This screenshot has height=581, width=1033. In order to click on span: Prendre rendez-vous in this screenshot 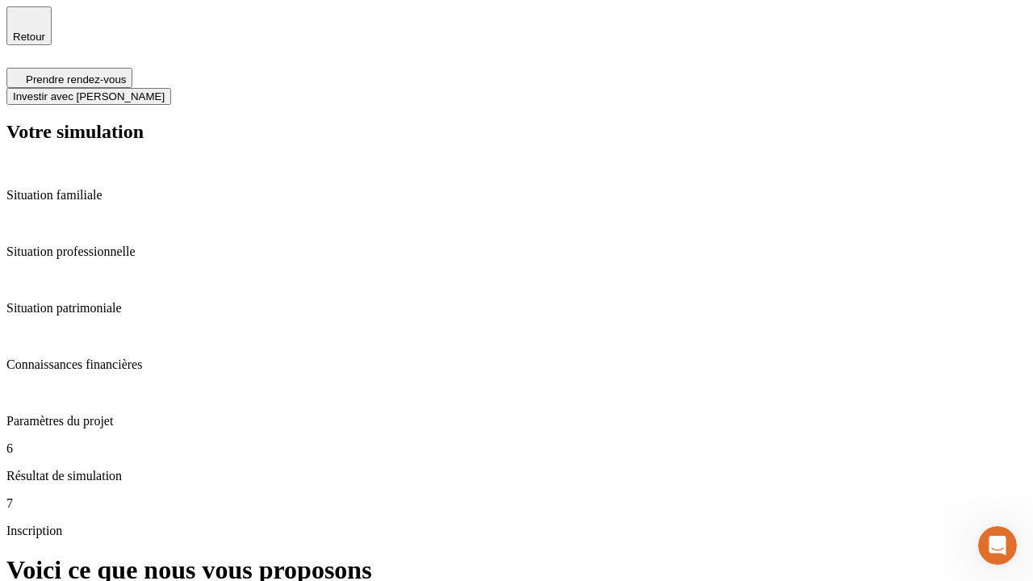, I will do `click(76, 79)`.